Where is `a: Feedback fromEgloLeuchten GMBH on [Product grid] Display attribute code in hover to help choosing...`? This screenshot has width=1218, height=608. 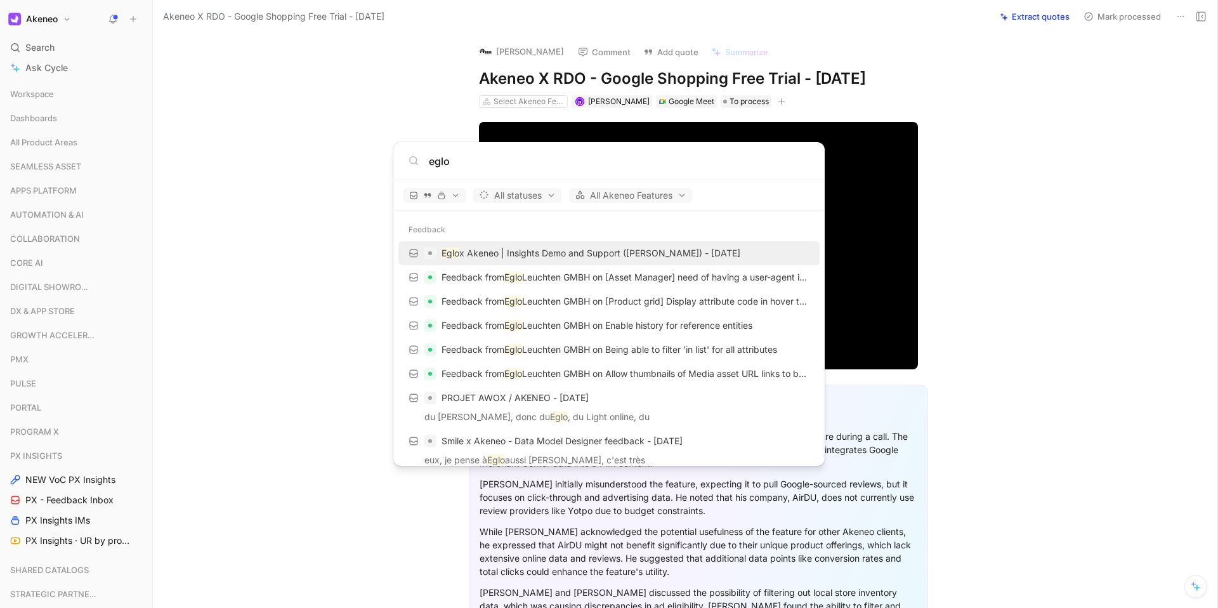 a: Feedback fromEgloLeuchten GMBH on [Product grid] Display attribute code in hover to help choosing... is located at coordinates (609, 301).